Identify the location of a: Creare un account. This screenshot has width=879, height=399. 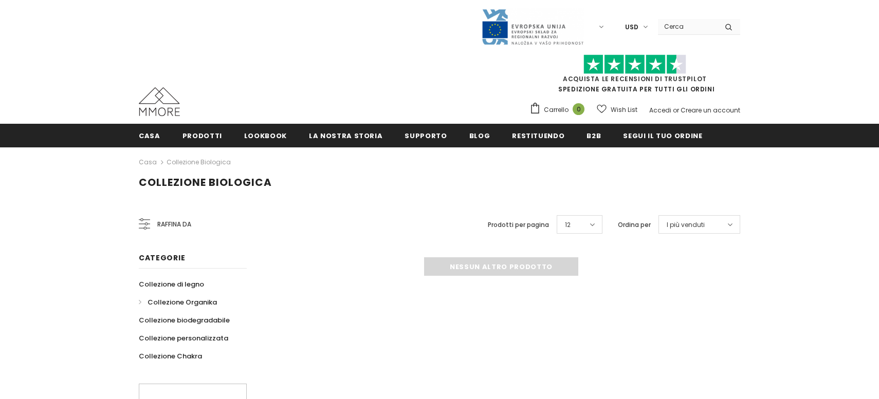
(710, 110).